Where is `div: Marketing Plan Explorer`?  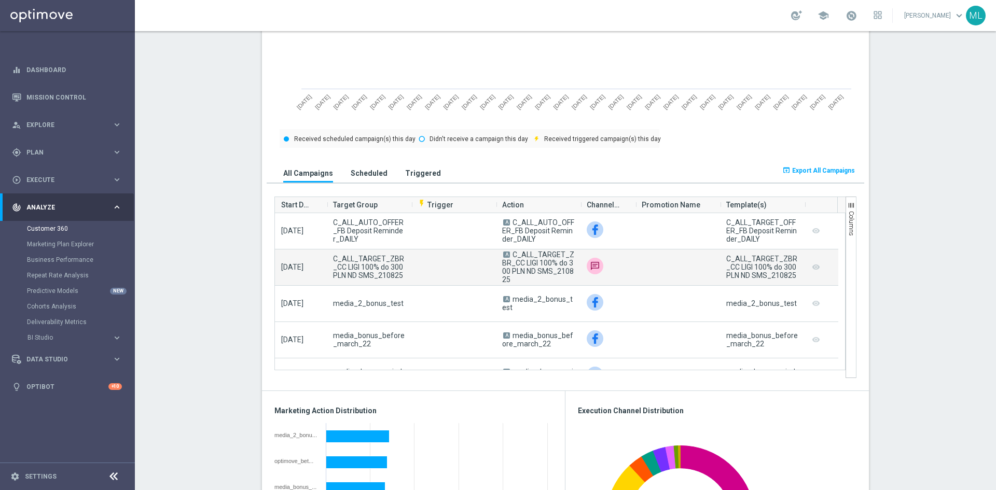 div: Marketing Plan Explorer is located at coordinates (80, 244).